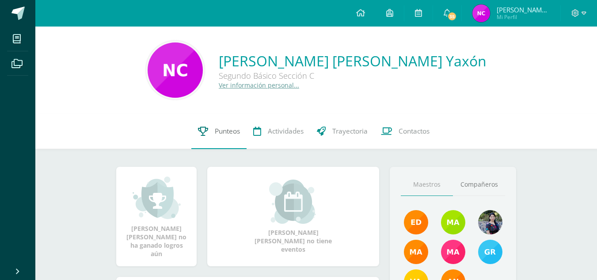 This screenshot has width=597, height=280. I want to click on img: 292850026c568dbc7746f50b7ef7eaa0.png, so click(175, 70).